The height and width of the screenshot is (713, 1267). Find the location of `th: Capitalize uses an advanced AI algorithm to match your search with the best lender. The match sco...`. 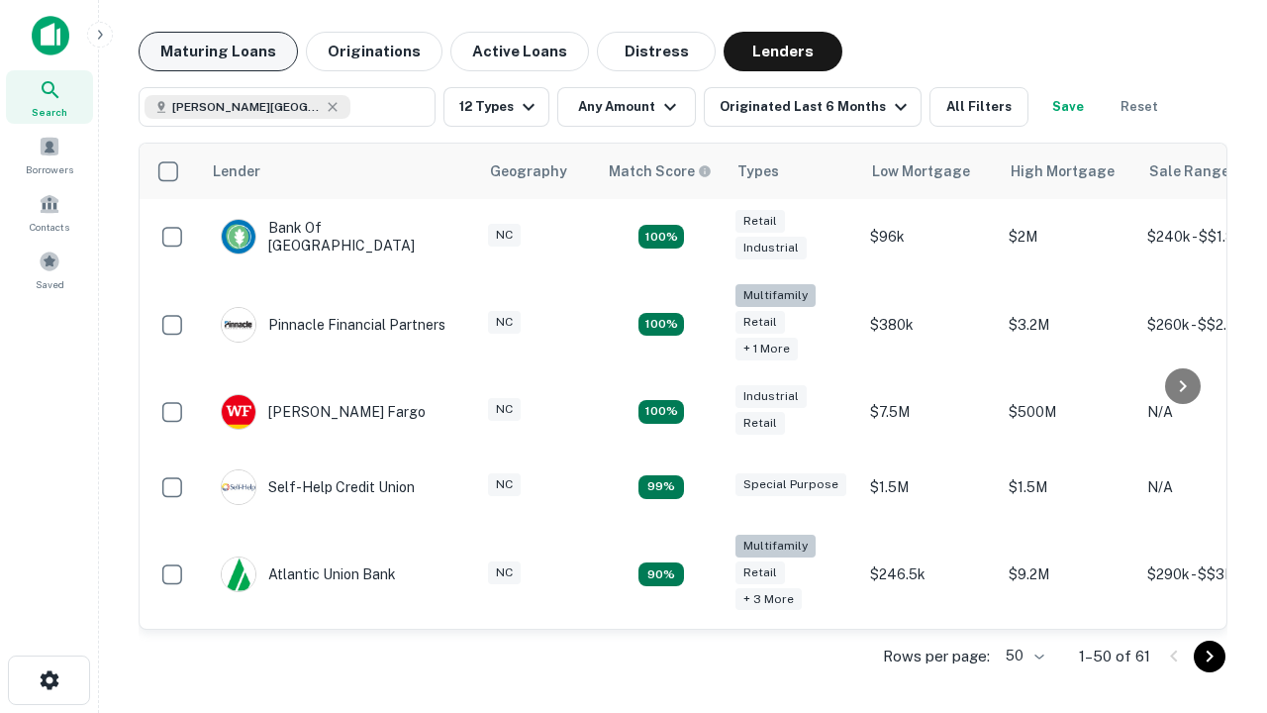

th: Capitalize uses an advanced AI algorithm to match your search with the best lender. The match sco... is located at coordinates (661, 171).